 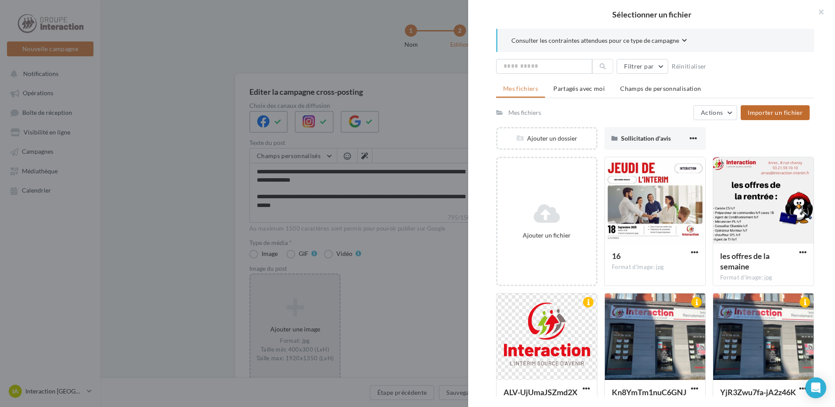 What do you see at coordinates (775, 112) in the screenshot?
I see `span: Importer un fichier` at bounding box center [775, 112].